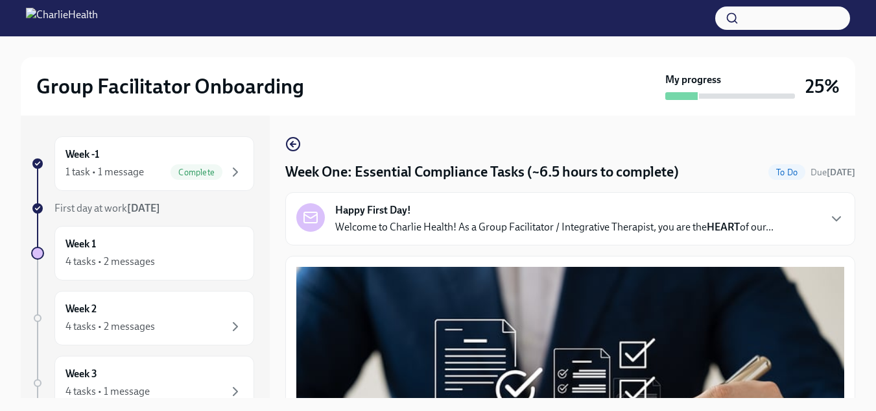 The height and width of the screenshot is (411, 876). What do you see at coordinates (82, 154) in the screenshot?
I see `h6: Week -1` at bounding box center [82, 154].